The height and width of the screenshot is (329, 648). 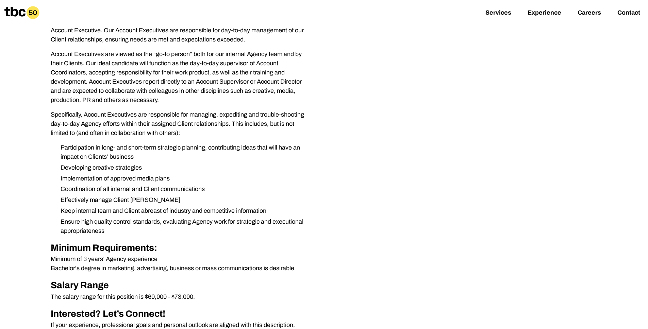 I want to click on h2: Salary Range, so click(x=181, y=285).